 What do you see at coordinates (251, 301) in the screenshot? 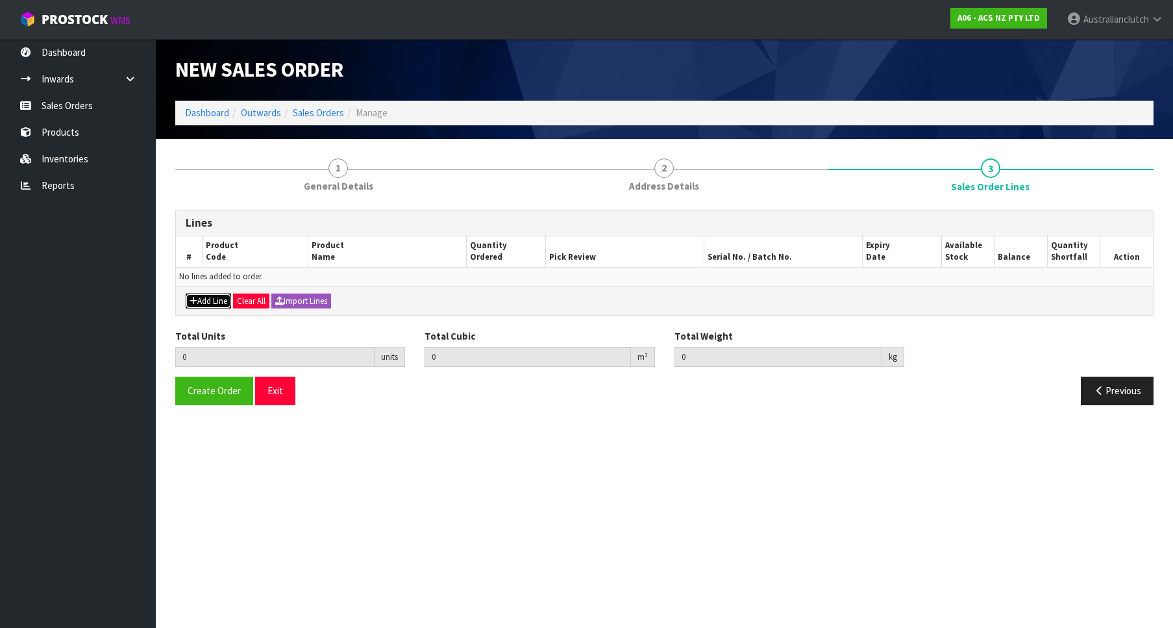
I see `button: Clear All` at bounding box center [251, 301].